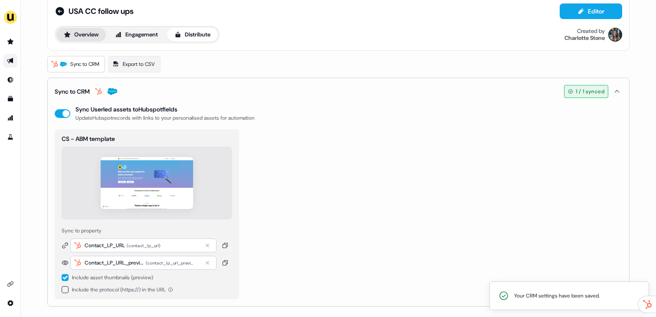 Image resolution: width=656 pixels, height=317 pixels. Describe the element at coordinates (170, 263) in the screenshot. I see `div: ( contact_lp_url_preview )` at that location.